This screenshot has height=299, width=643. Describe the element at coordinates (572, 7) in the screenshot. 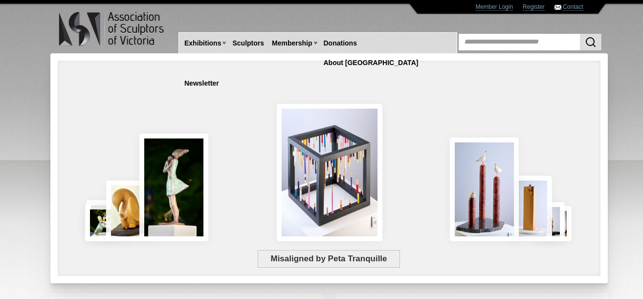

I see `a: Contact` at that location.